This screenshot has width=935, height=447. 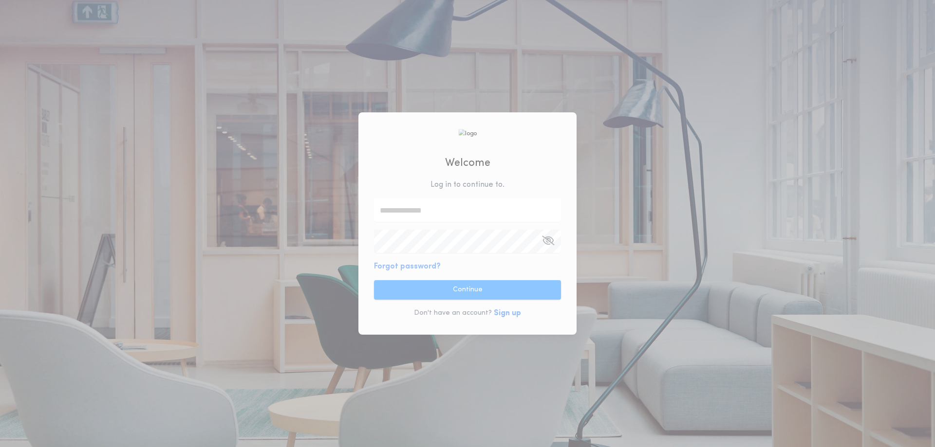 I want to click on p: Log in to continue to ., so click(x=467, y=185).